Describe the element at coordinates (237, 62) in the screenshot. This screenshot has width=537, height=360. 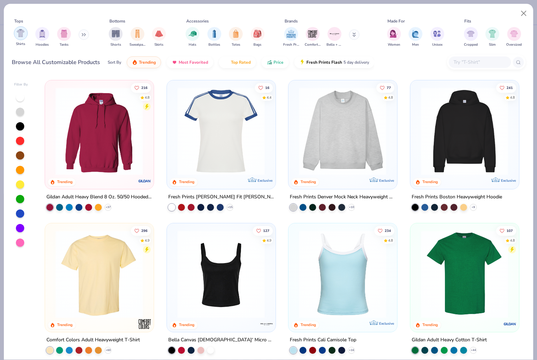
I see `button: Top Rated` at that location.